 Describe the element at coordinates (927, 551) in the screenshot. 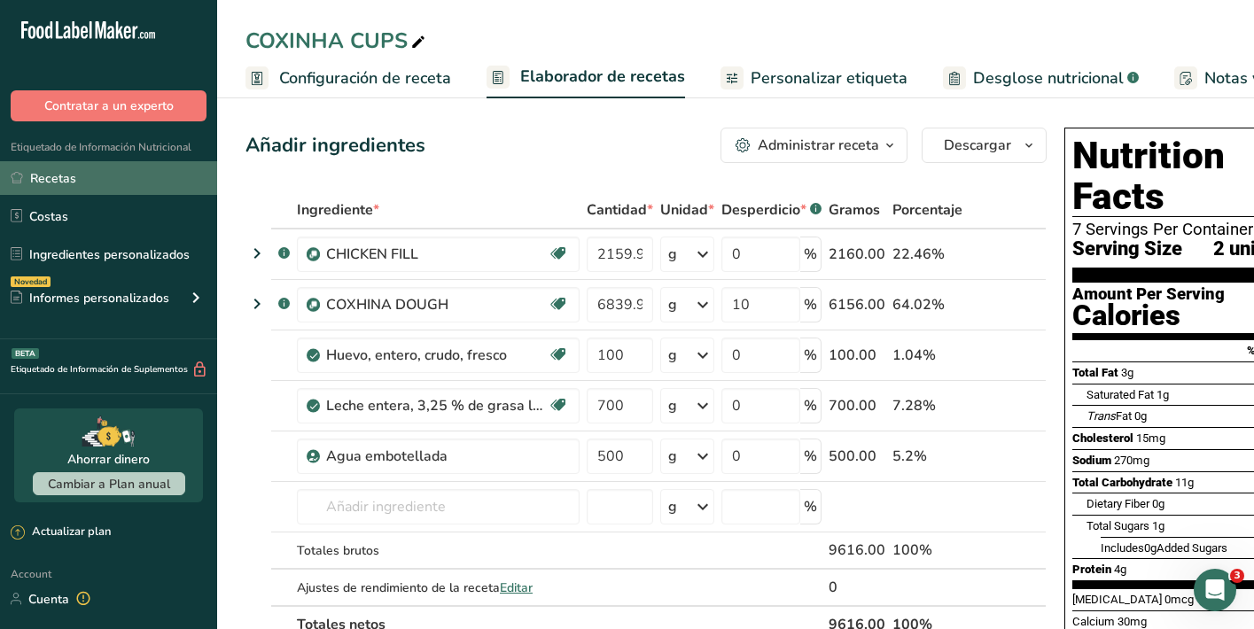

I see `div: 100%` at that location.